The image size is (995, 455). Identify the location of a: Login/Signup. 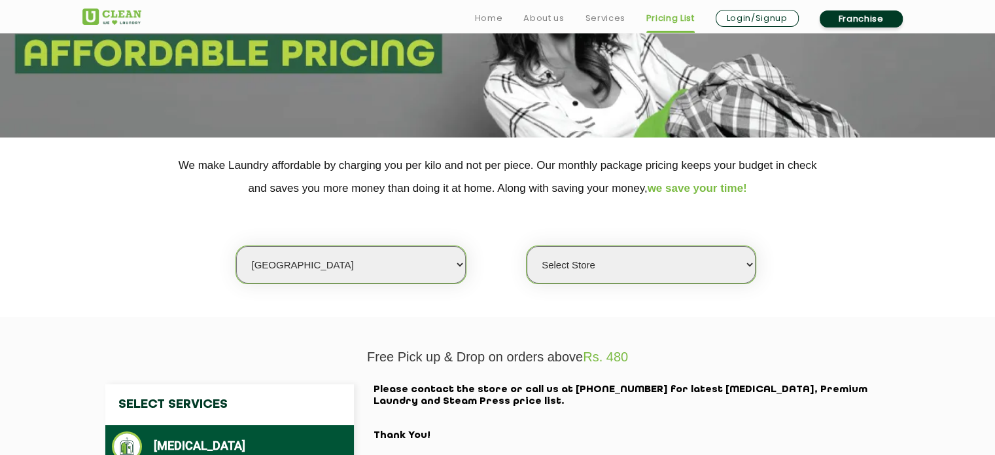
(757, 18).